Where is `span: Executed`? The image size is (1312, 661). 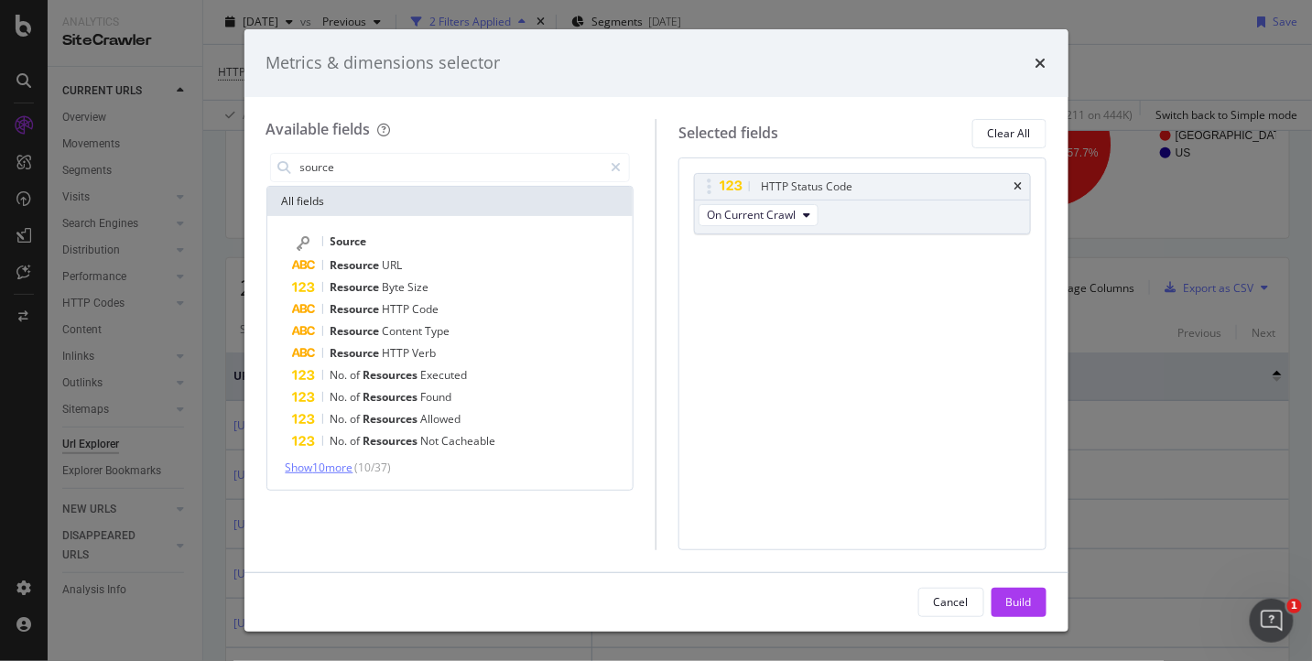 span: Executed is located at coordinates (444, 374).